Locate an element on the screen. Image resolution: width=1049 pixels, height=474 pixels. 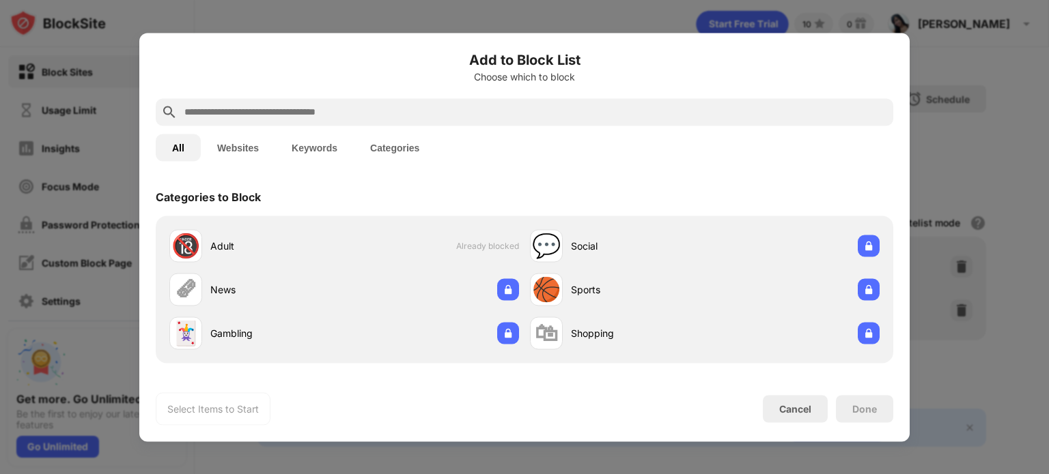
button: Categories is located at coordinates (395, 147).